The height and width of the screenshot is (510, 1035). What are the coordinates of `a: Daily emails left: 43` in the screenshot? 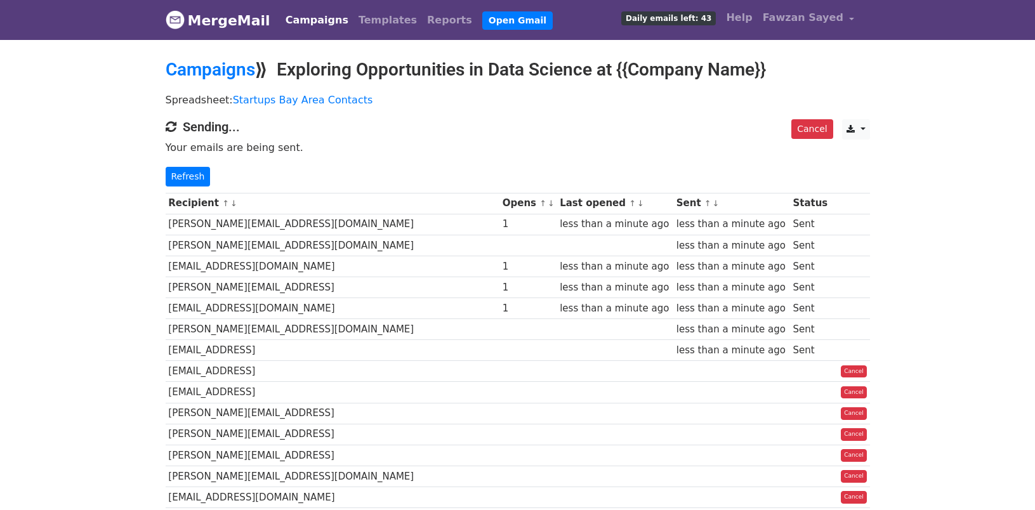 It's located at (668, 18).